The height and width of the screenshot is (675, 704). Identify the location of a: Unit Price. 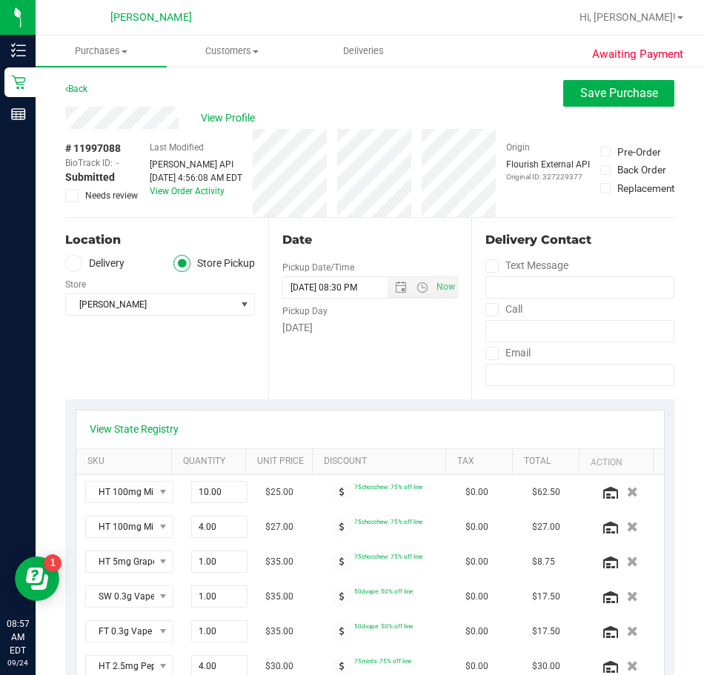
(282, 462).